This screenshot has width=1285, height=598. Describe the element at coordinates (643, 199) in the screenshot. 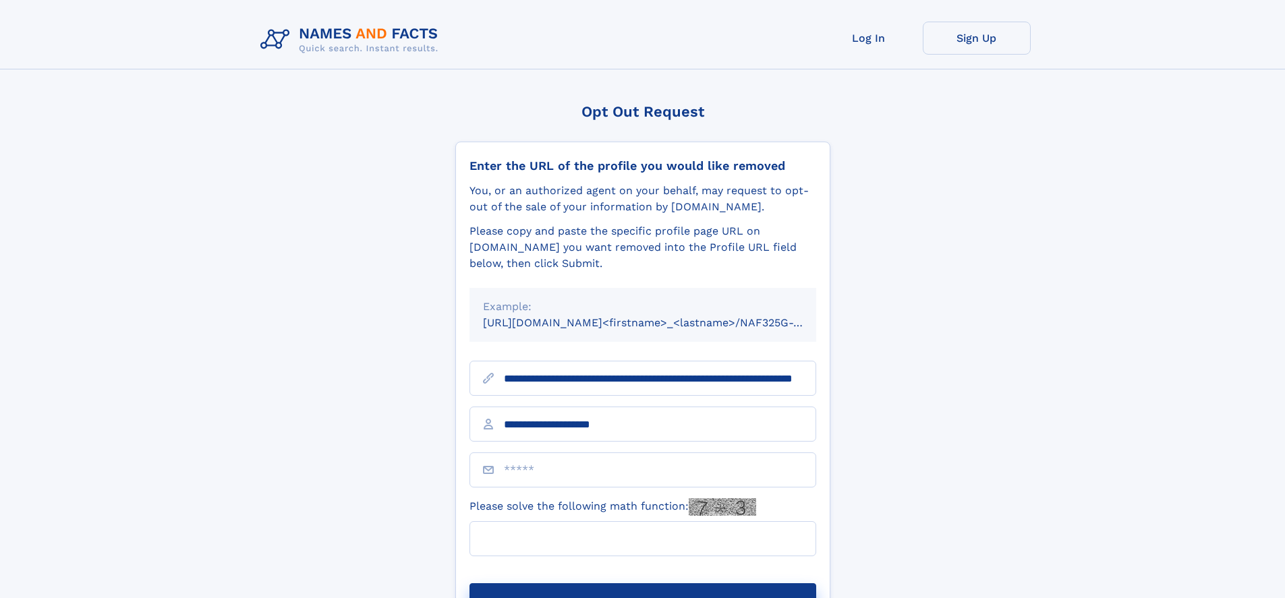

I see `div: You, or an authorized agent on your behalf, may request to opt-out of the sale of your informatio...` at that location.